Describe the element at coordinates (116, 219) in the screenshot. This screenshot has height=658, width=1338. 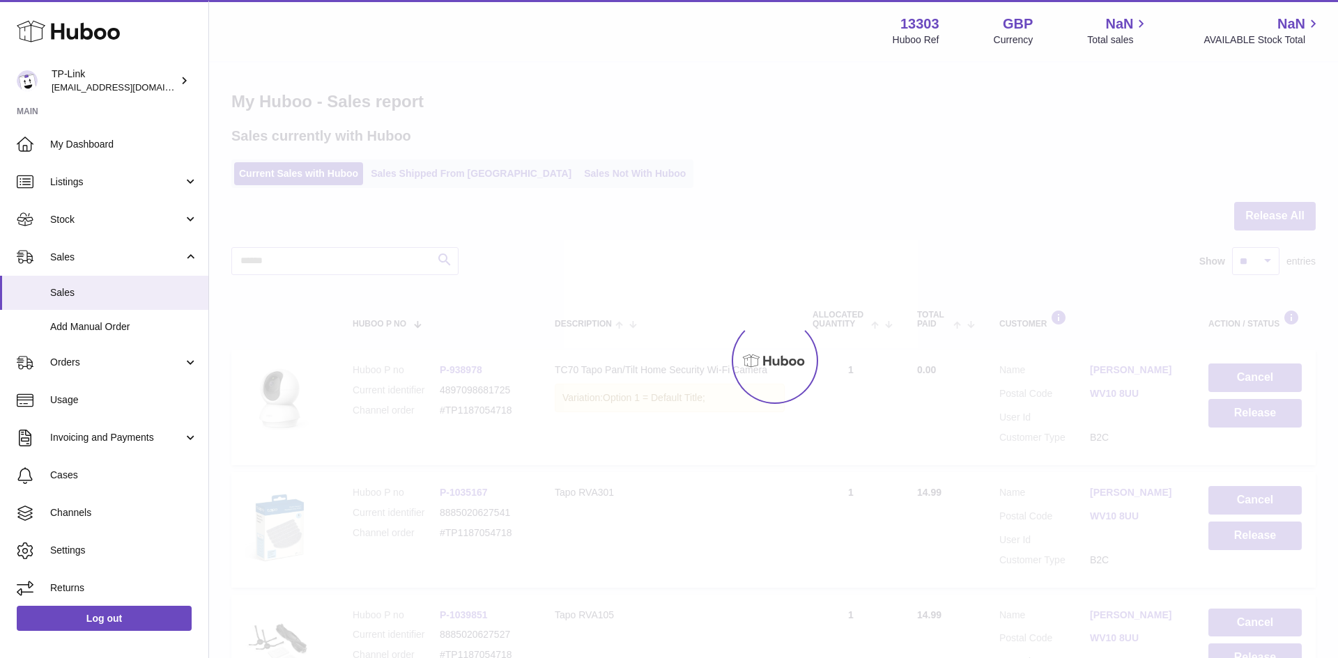
I see `span: Stock` at that location.